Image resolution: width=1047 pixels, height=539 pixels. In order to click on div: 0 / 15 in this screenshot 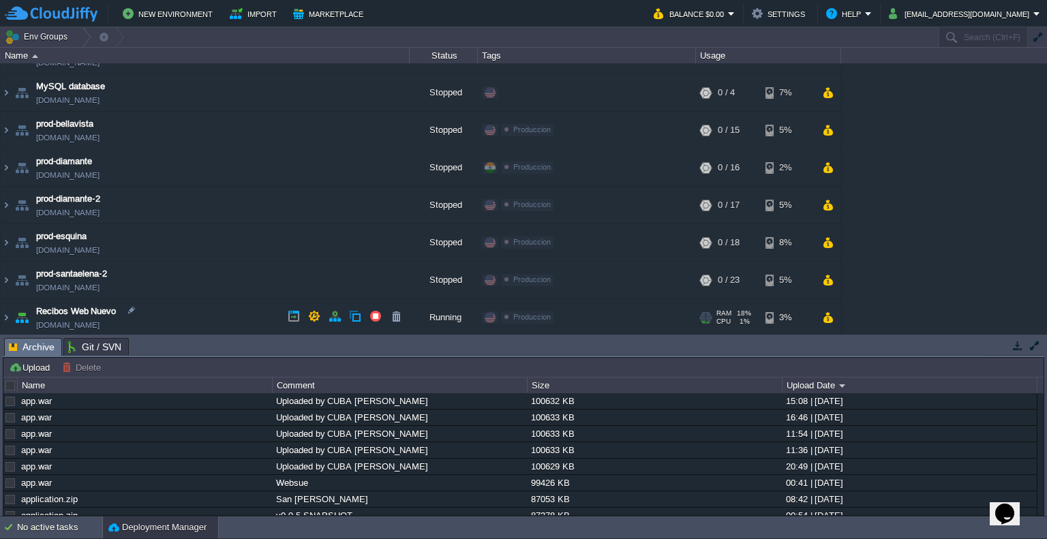, I will do `click(729, 130)`.